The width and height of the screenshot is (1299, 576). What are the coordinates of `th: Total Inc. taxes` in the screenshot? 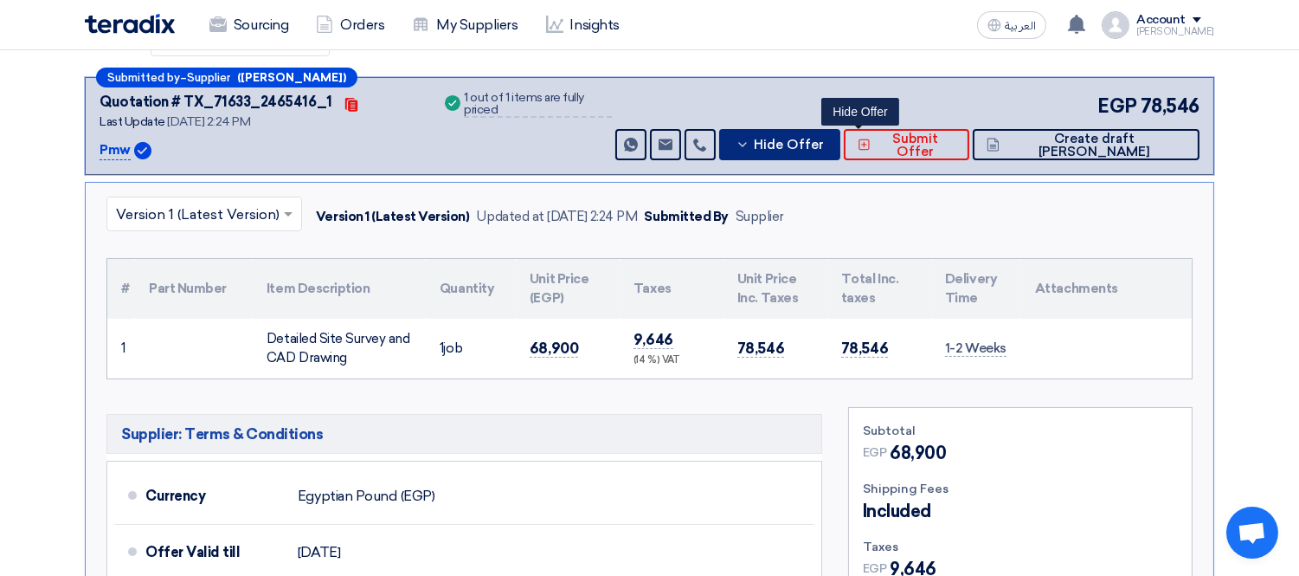 It's located at (880, 288).